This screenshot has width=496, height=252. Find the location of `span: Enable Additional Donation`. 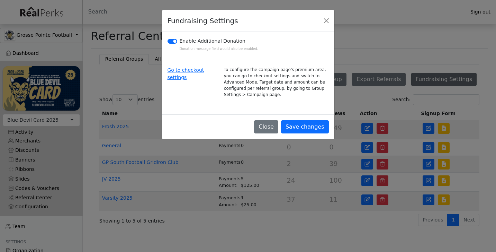

span: Enable Additional Donation is located at coordinates (213, 41).